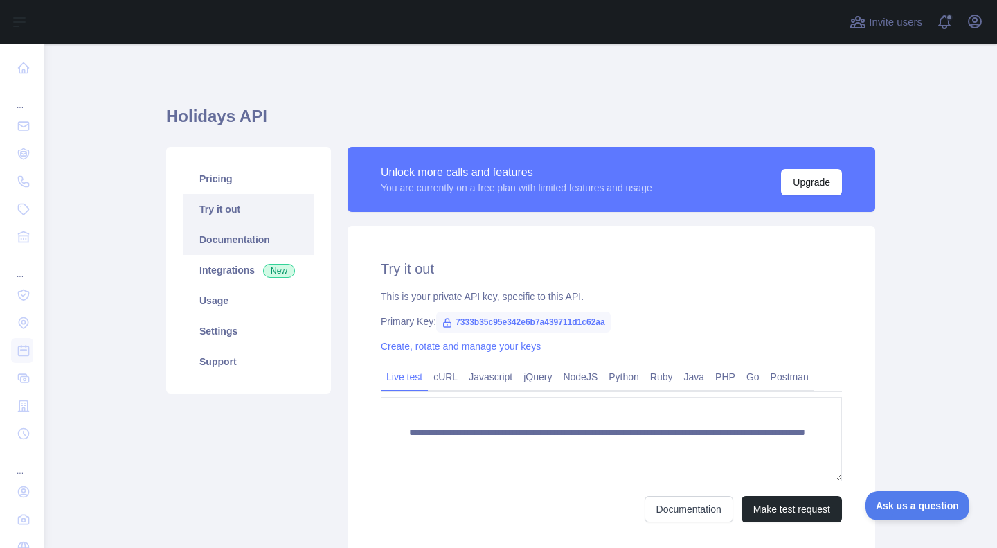  What do you see at coordinates (249, 301) in the screenshot?
I see `a: Usage` at bounding box center [249, 301].